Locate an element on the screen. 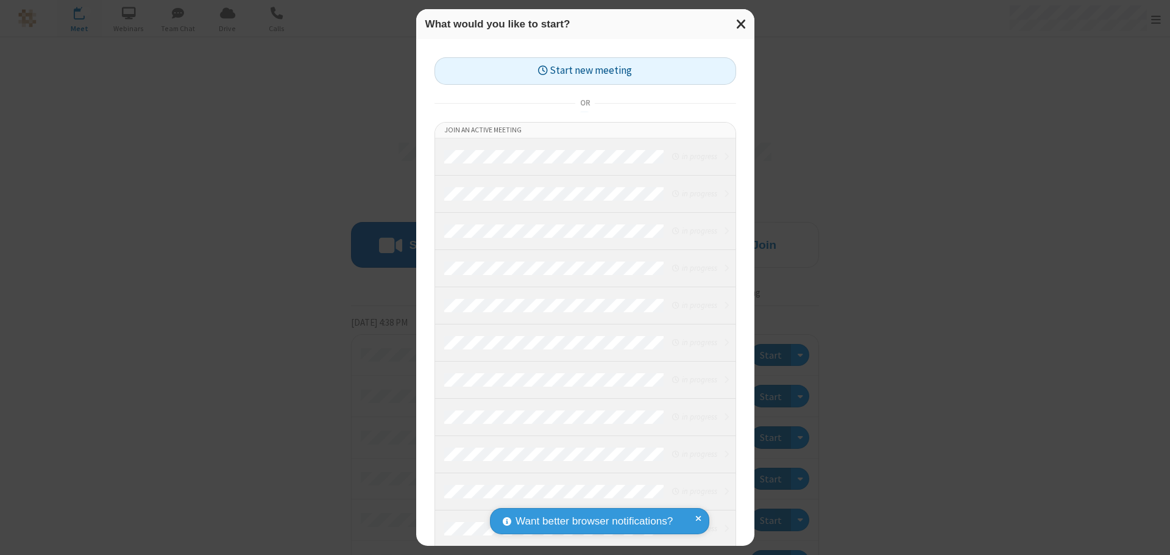  span: or is located at coordinates (585, 103).